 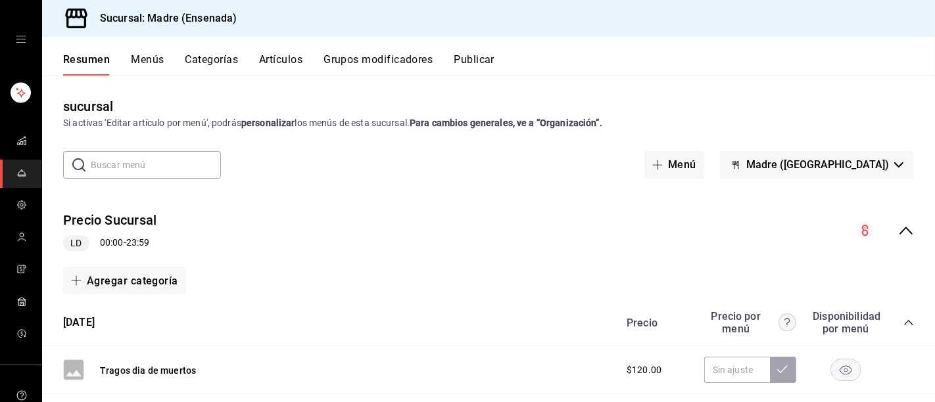 What do you see at coordinates (674, 165) in the screenshot?
I see `button: Menú` at bounding box center [674, 165].